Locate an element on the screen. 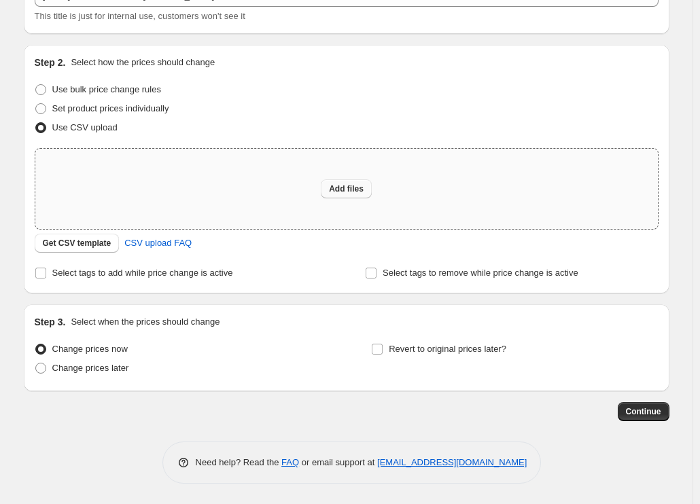  p: Select when the prices should change is located at coordinates (145, 322).